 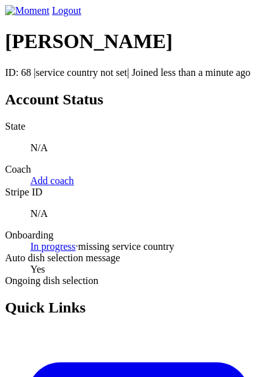 I want to click on a: Add coach, so click(x=52, y=180).